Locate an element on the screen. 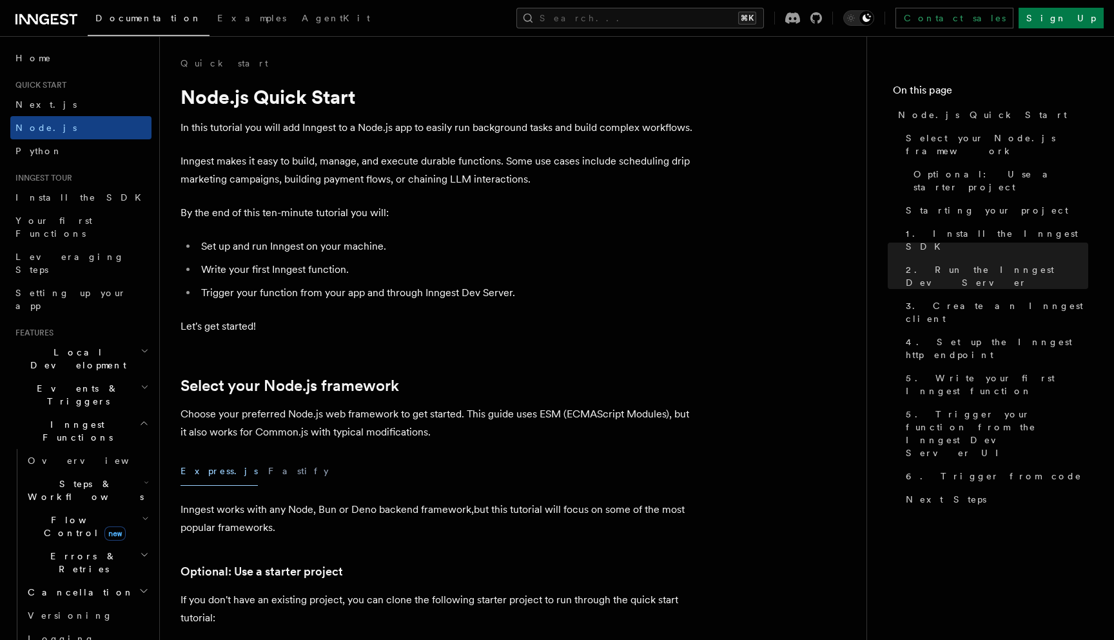  li: Write your first Inngest function. is located at coordinates (447, 270).